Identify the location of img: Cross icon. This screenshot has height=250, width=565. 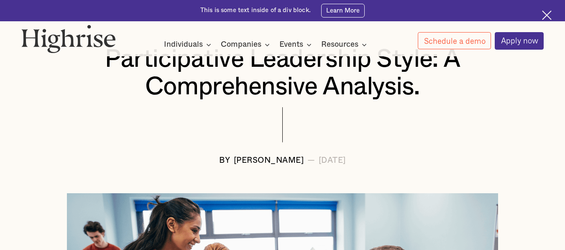
(546, 15).